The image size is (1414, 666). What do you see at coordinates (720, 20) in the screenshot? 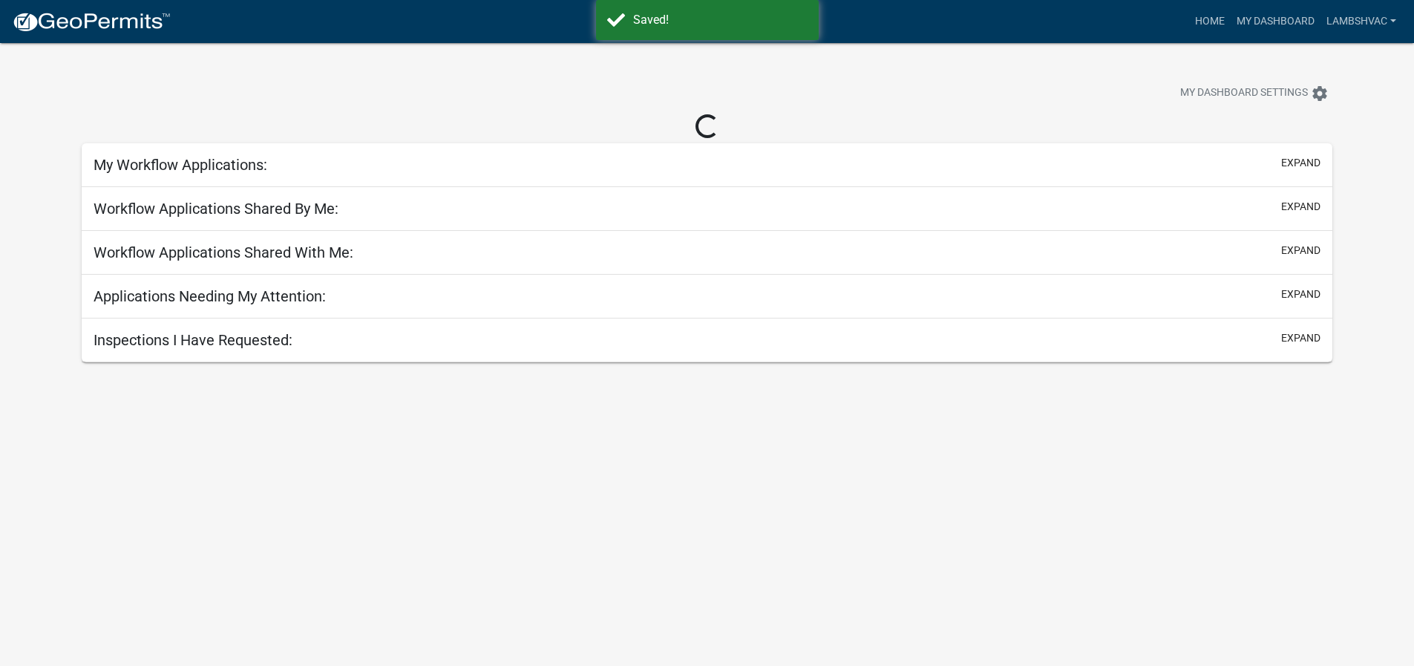
I see `div: Saved!` at bounding box center [720, 20].